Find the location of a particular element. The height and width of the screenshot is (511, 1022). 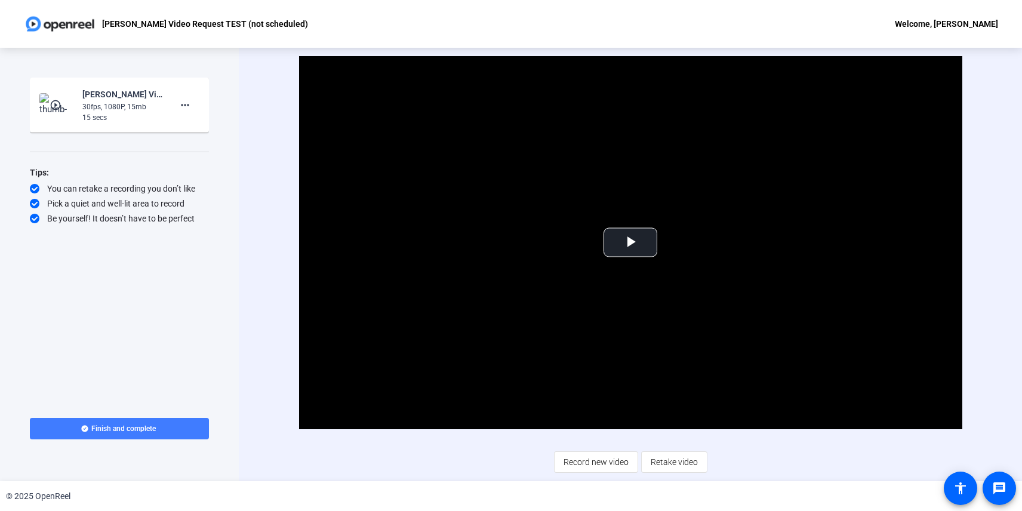

span: Retake video is located at coordinates (674, 462).